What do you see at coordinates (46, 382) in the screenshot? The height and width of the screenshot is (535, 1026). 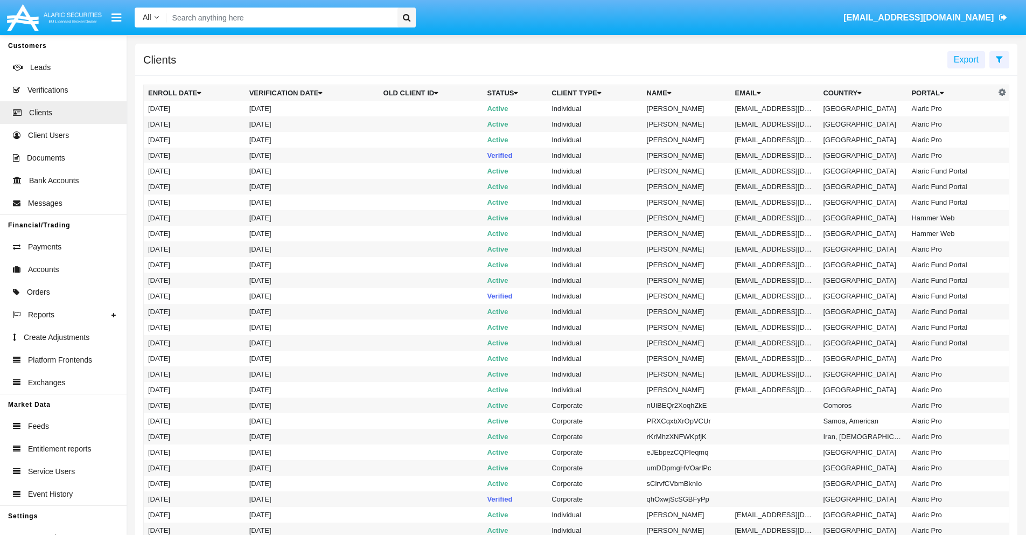 I see `span: Exchanges` at bounding box center [46, 382].